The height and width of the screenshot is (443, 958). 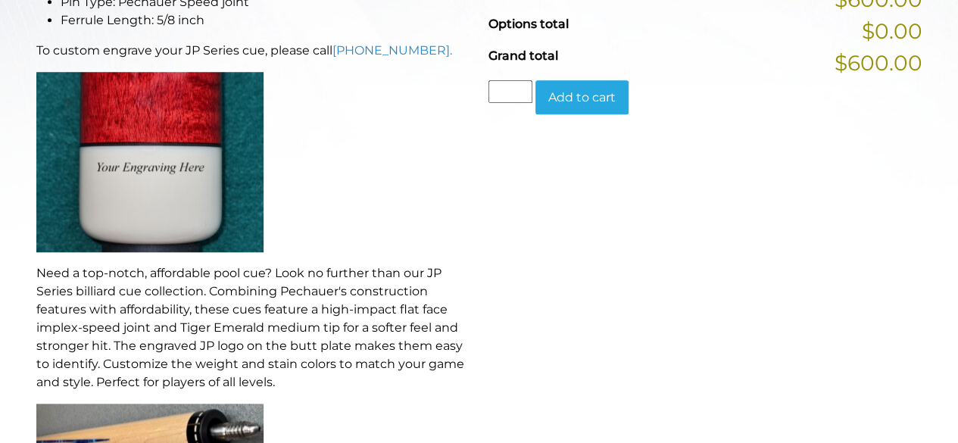 I want to click on input: Product quantity, so click(x=511, y=92).